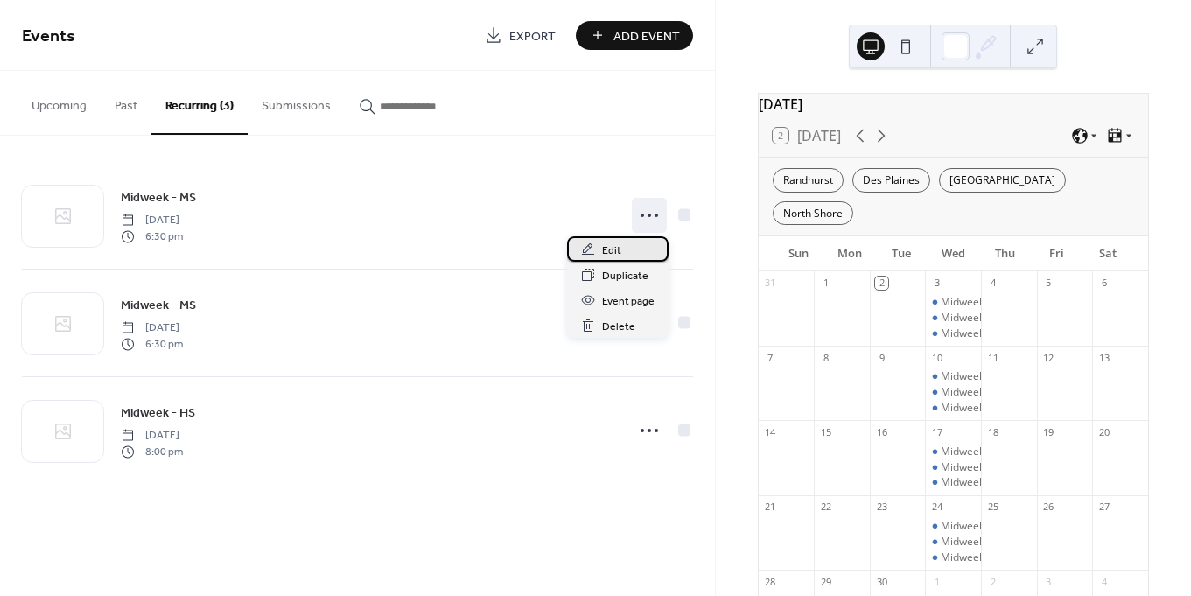 The image size is (1191, 596). I want to click on span: 8:00 pm, so click(151, 452).